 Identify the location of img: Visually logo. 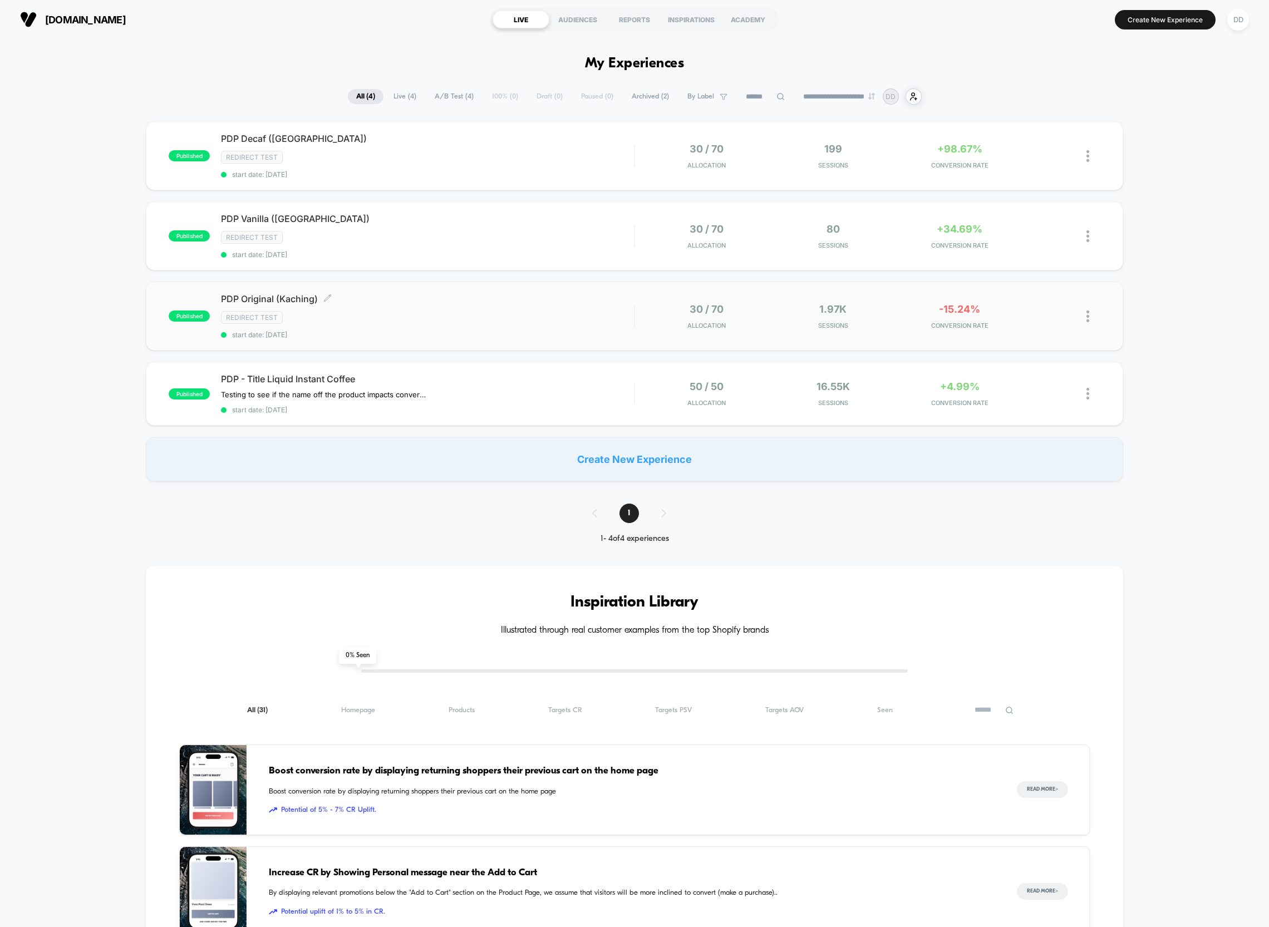
(28, 19).